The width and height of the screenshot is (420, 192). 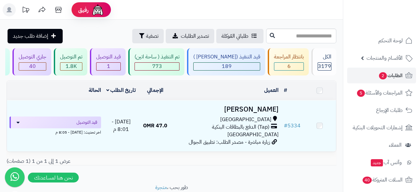 What do you see at coordinates (71, 57) in the screenshot?
I see `div: تم التوصيل` at bounding box center [71, 57].